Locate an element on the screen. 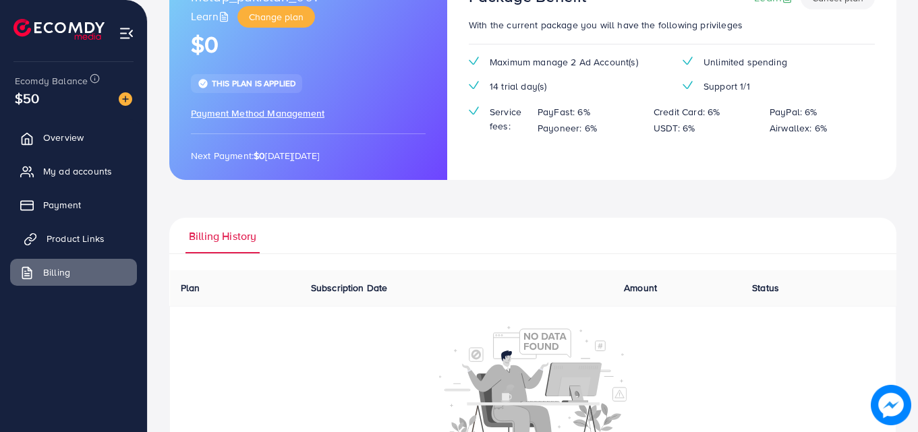 This screenshot has height=432, width=918. h1: $0 is located at coordinates (308, 45).